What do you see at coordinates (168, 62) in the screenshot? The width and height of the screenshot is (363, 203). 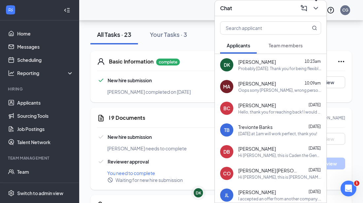 I see `p: complete` at bounding box center [168, 62].